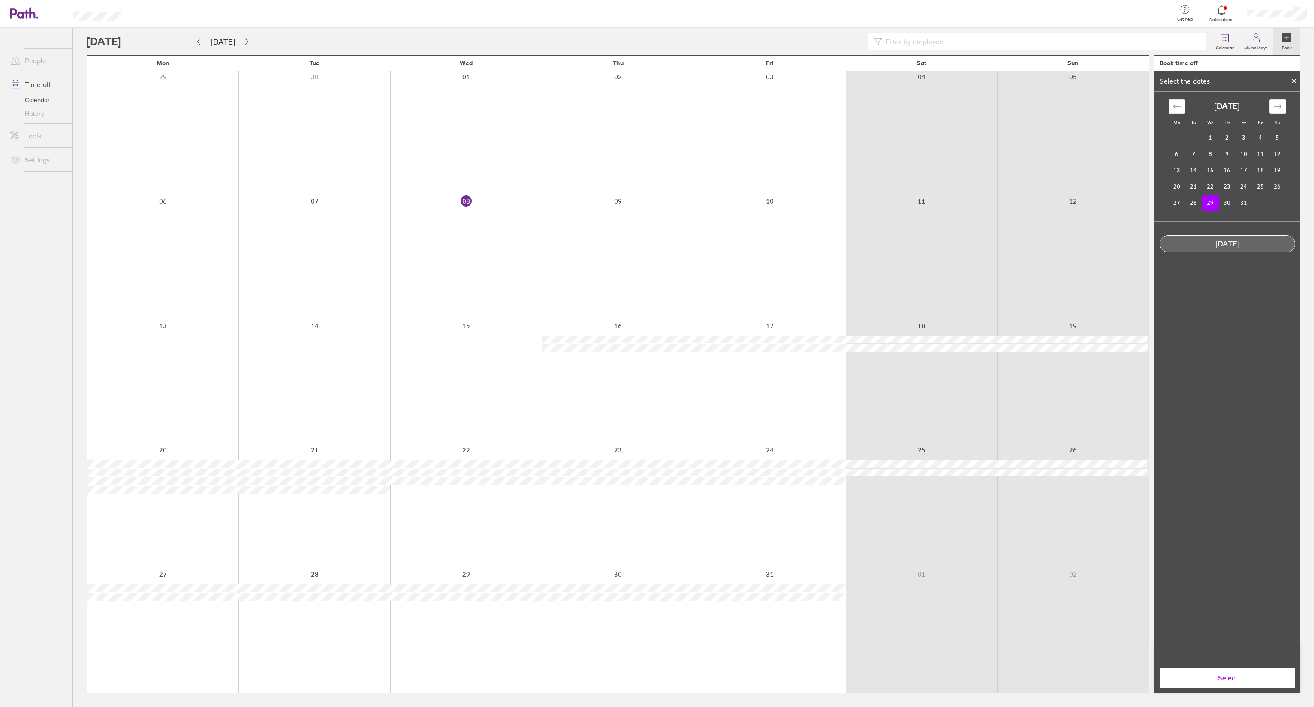  I want to click on td: Saturday, October 11, 2025, so click(1260, 154).